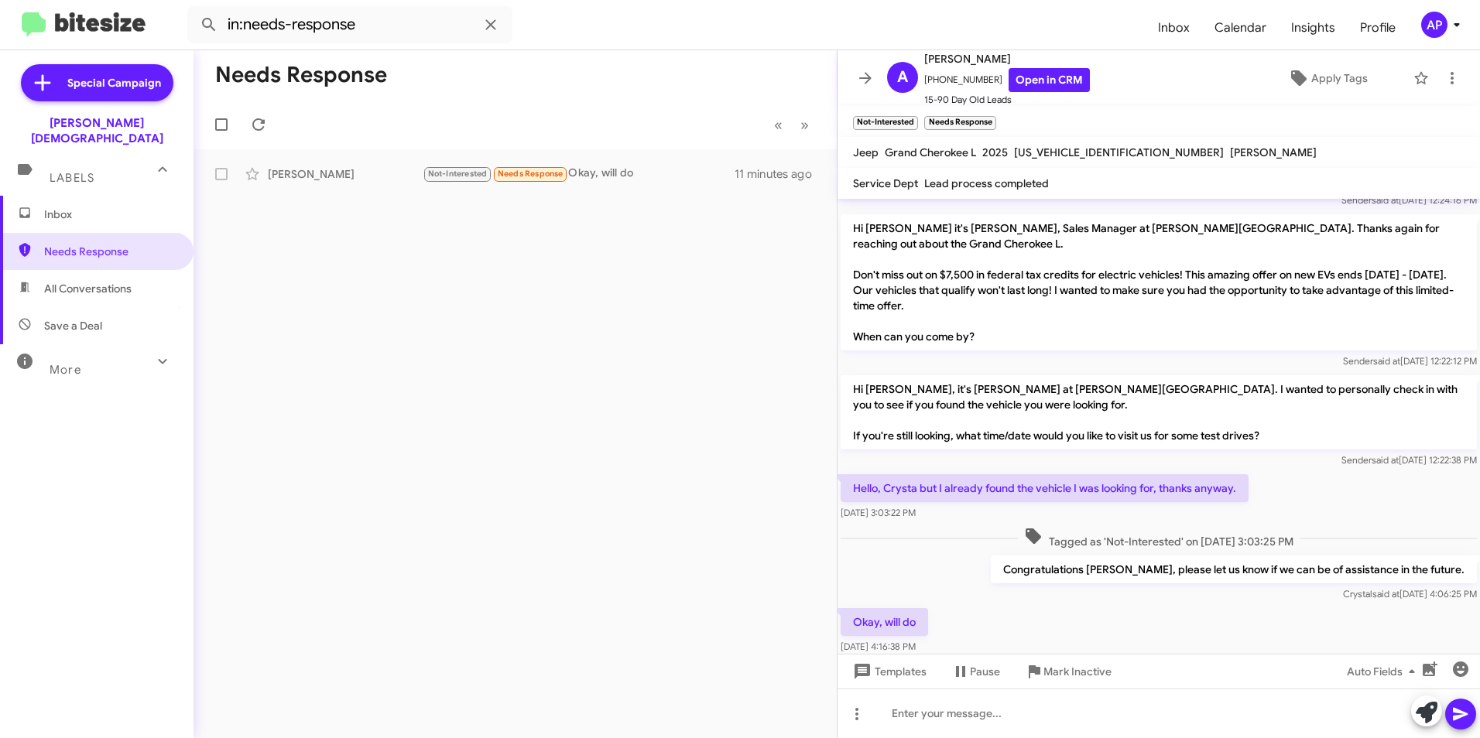 This screenshot has width=1480, height=738. Describe the element at coordinates (1339, 78) in the screenshot. I see `span: Apply Tags` at that location.